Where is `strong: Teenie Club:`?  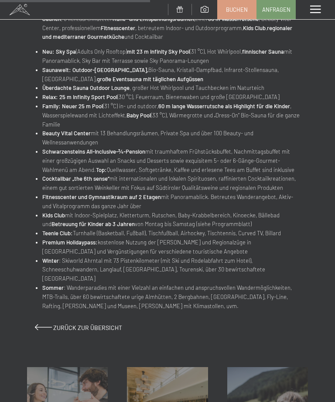 strong: Teenie Club: is located at coordinates (58, 233).